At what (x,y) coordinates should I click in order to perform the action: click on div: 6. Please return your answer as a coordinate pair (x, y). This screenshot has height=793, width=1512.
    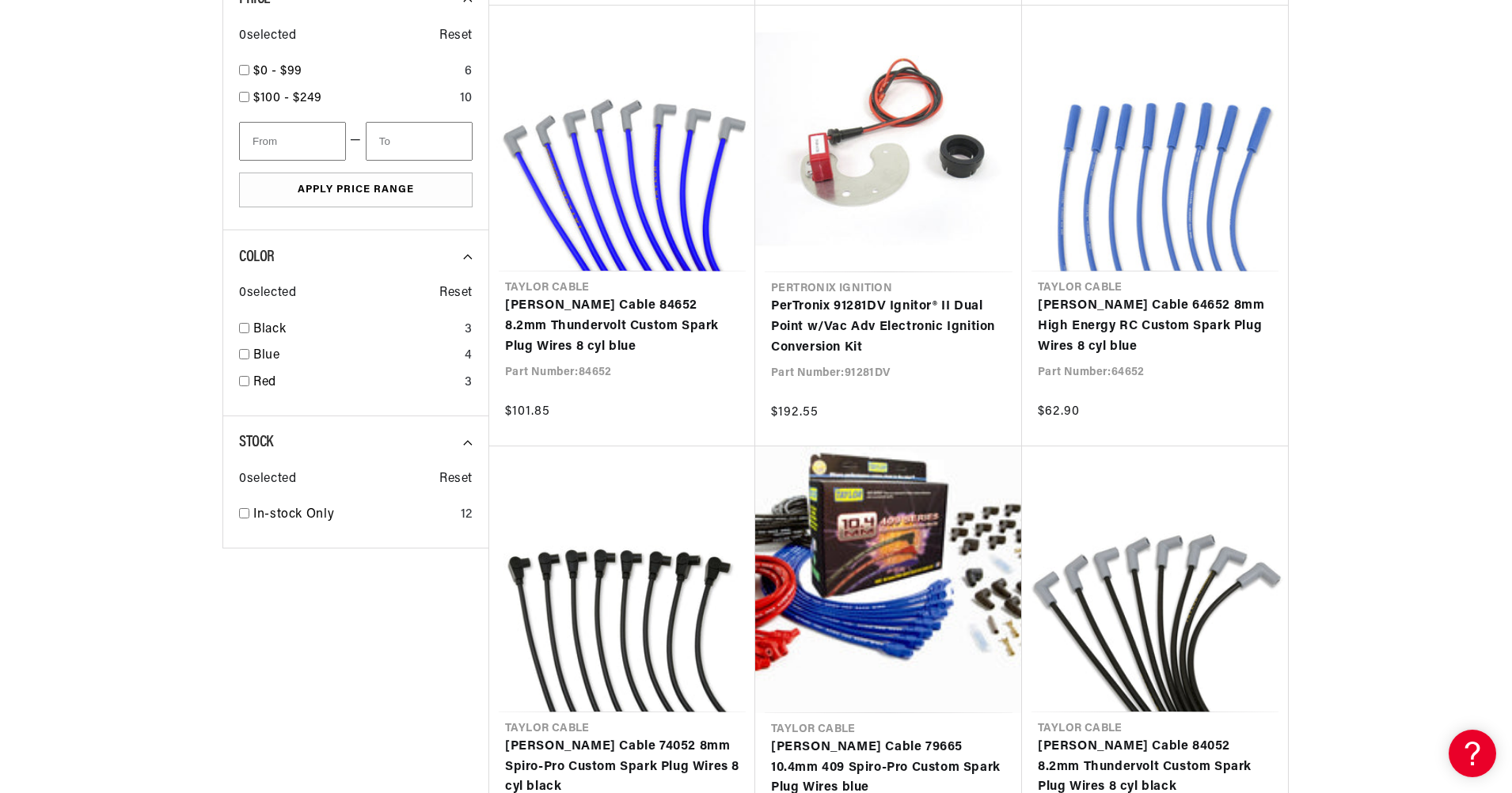
    Looking at the image, I should click on (469, 72).